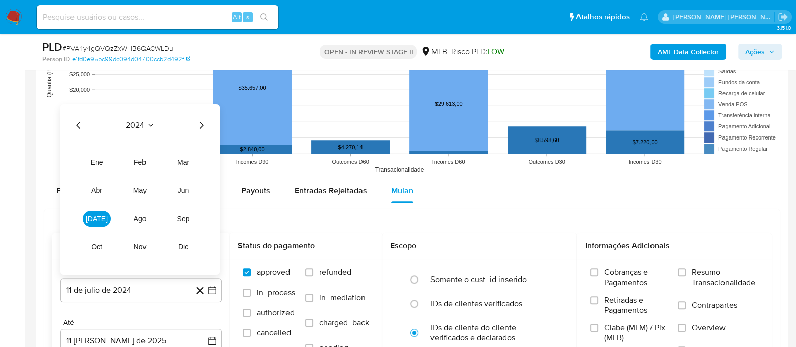  Describe the element at coordinates (158, 17) in the screenshot. I see `input: Pesquise usuários ou casos...` at that location.